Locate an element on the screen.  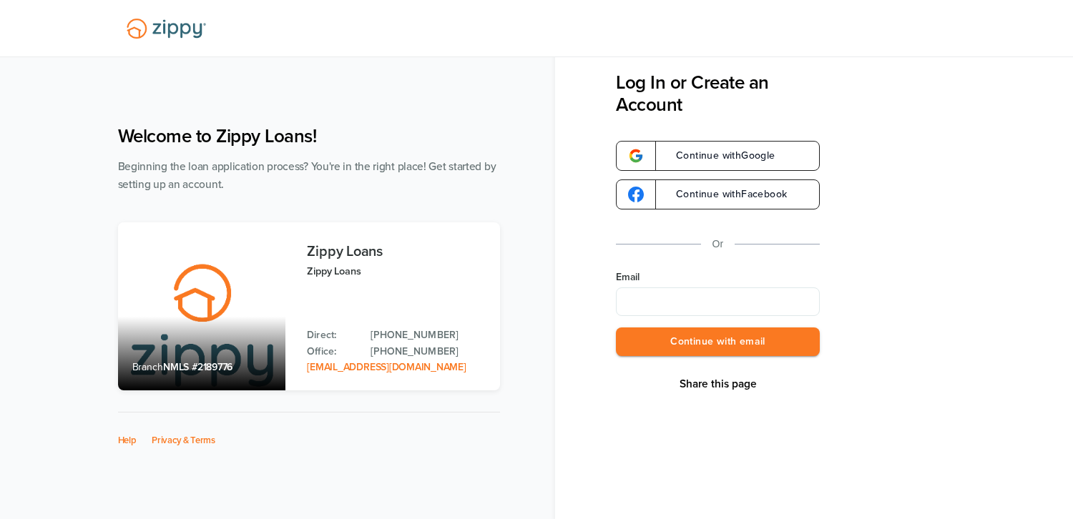
a: Help is located at coordinates (127, 441).